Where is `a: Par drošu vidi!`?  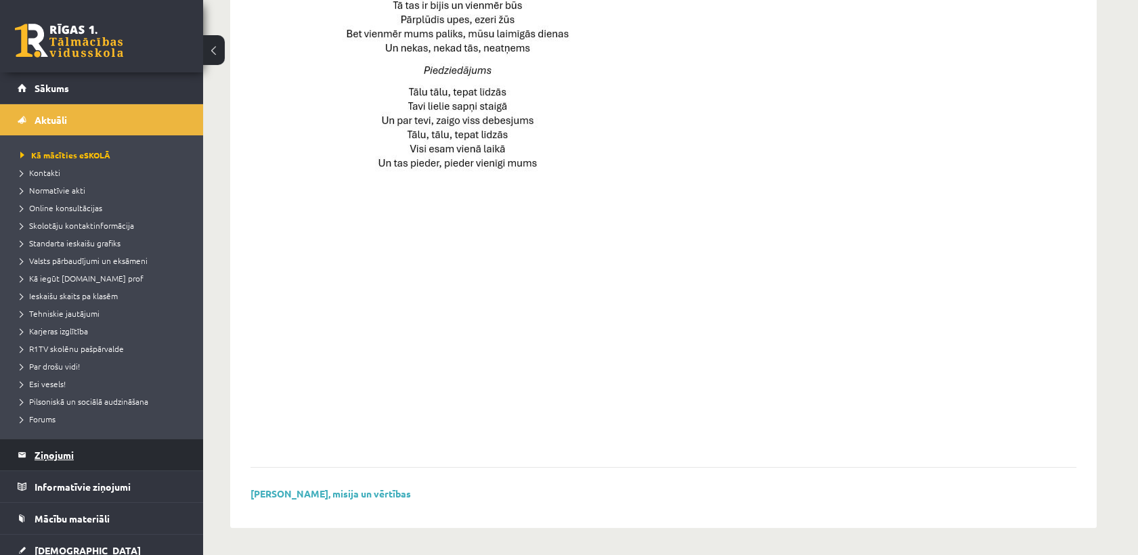
a: Par drošu vidi! is located at coordinates (105, 366).